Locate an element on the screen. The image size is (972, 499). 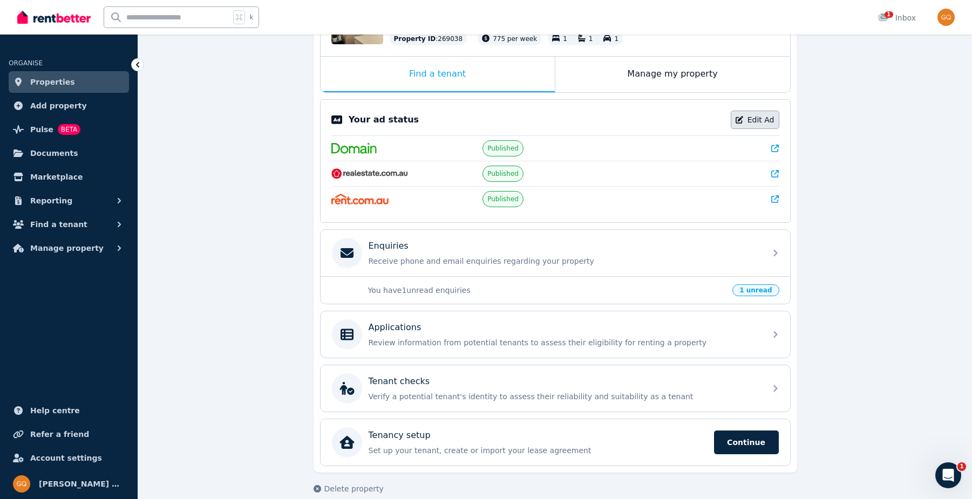
p: Applications is located at coordinates (395, 327).